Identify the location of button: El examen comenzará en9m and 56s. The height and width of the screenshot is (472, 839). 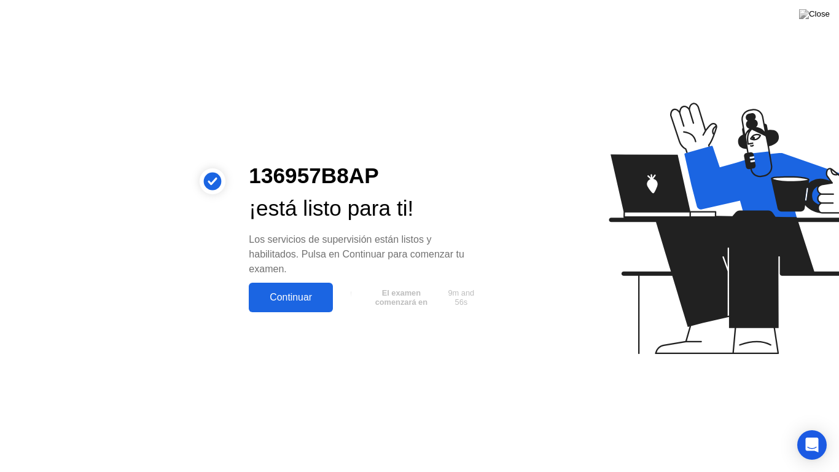
(411, 297).